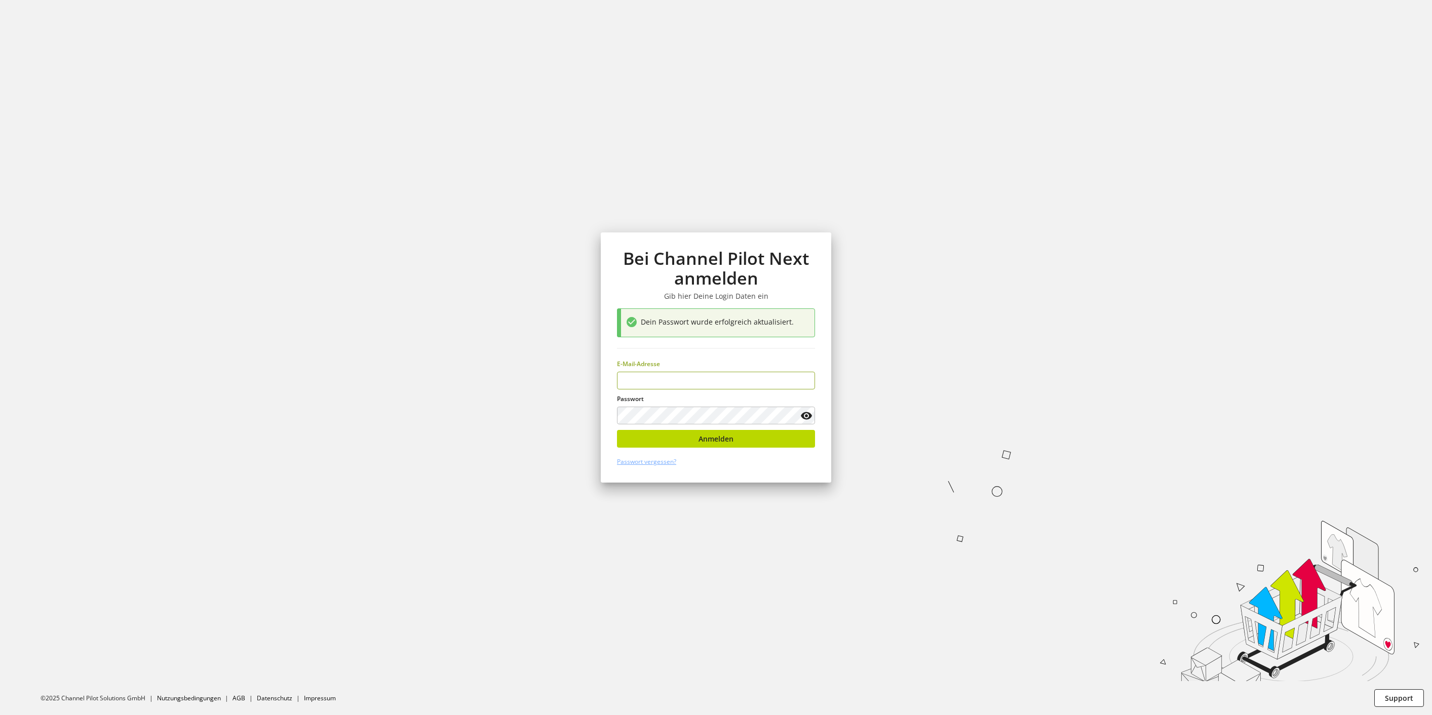  What do you see at coordinates (1399, 698) in the screenshot?
I see `span: Support` at bounding box center [1399, 698].